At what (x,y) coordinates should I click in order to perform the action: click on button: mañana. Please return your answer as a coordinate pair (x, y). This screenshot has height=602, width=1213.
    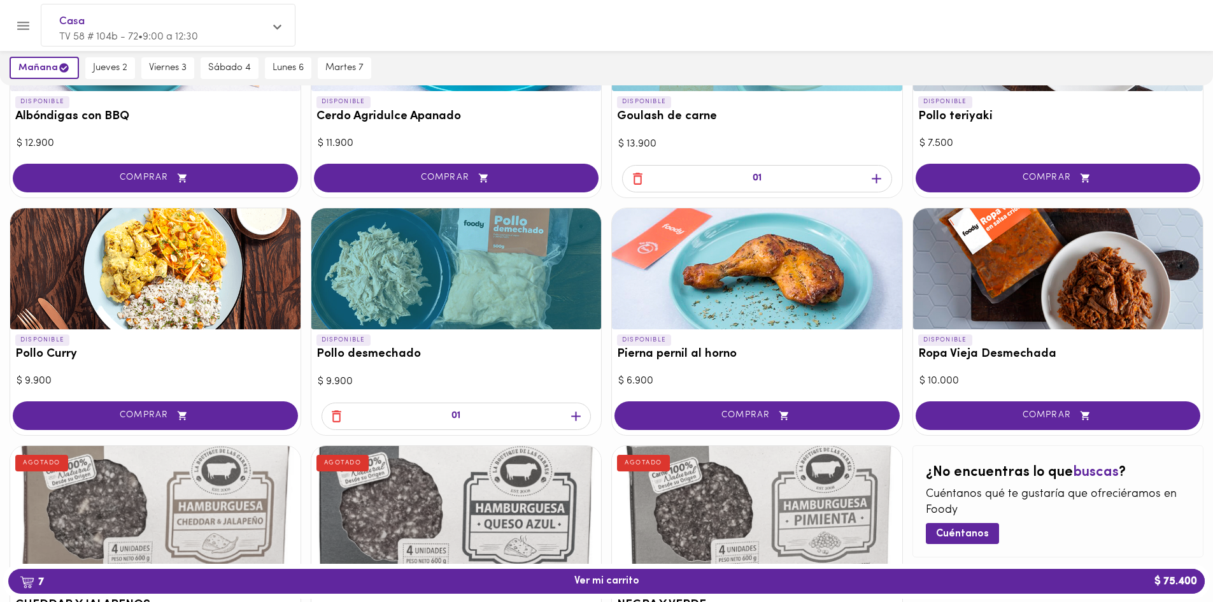
    Looking at the image, I should click on (44, 68).